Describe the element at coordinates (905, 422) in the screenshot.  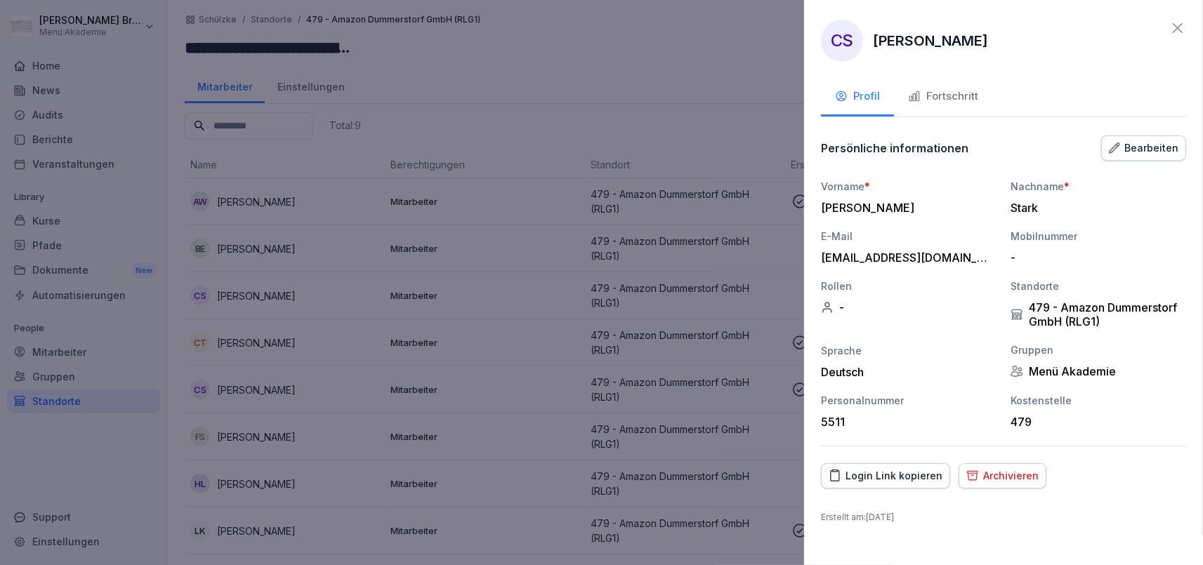
I see `div: 5511` at that location.